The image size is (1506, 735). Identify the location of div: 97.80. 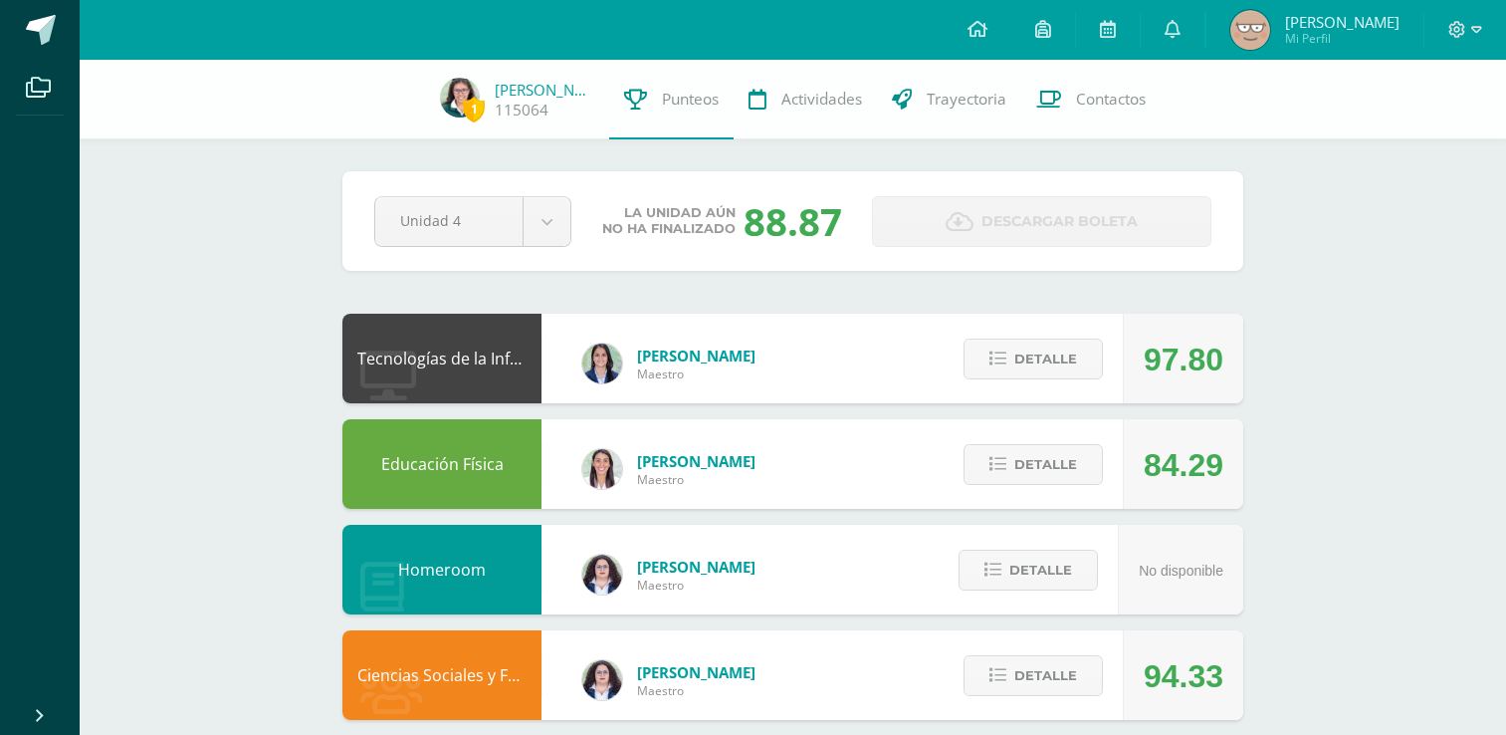
(1184, 359).